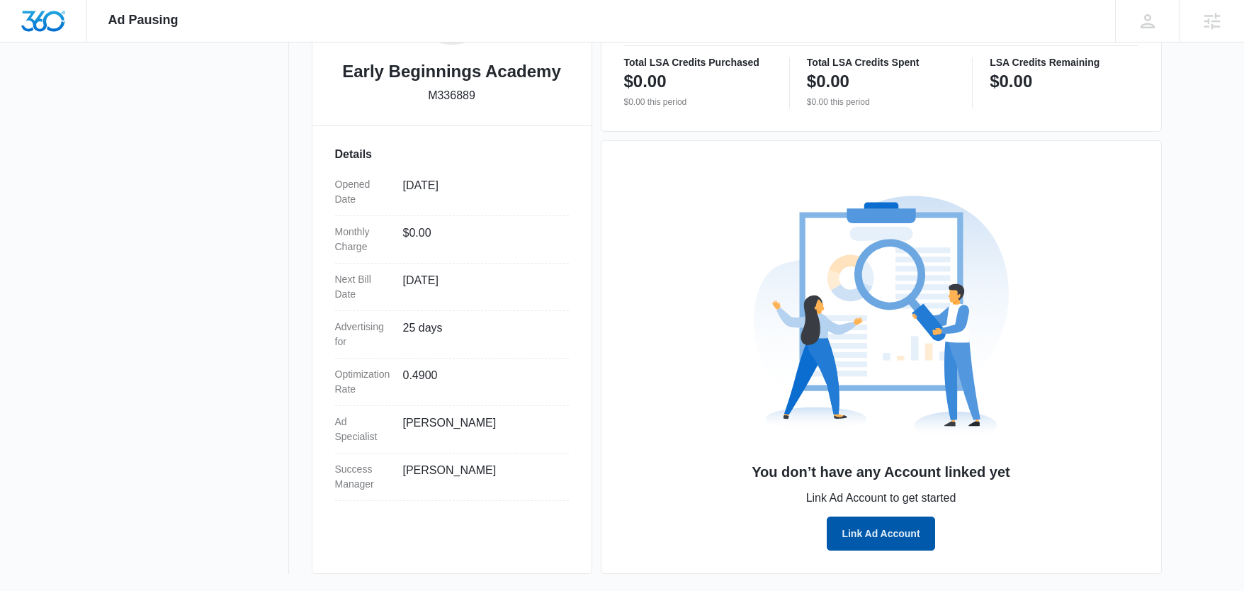 This screenshot has width=1244, height=591. I want to click on button: Link Ad Account, so click(880, 533).